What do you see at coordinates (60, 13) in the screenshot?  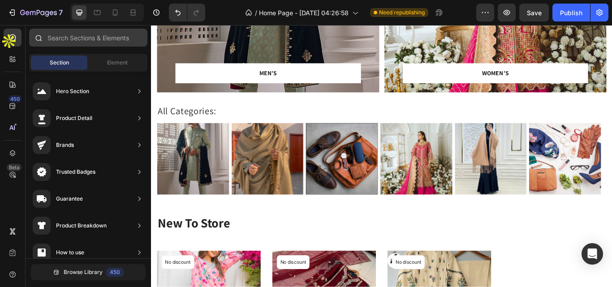 I see `p: 7` at bounding box center [60, 13].